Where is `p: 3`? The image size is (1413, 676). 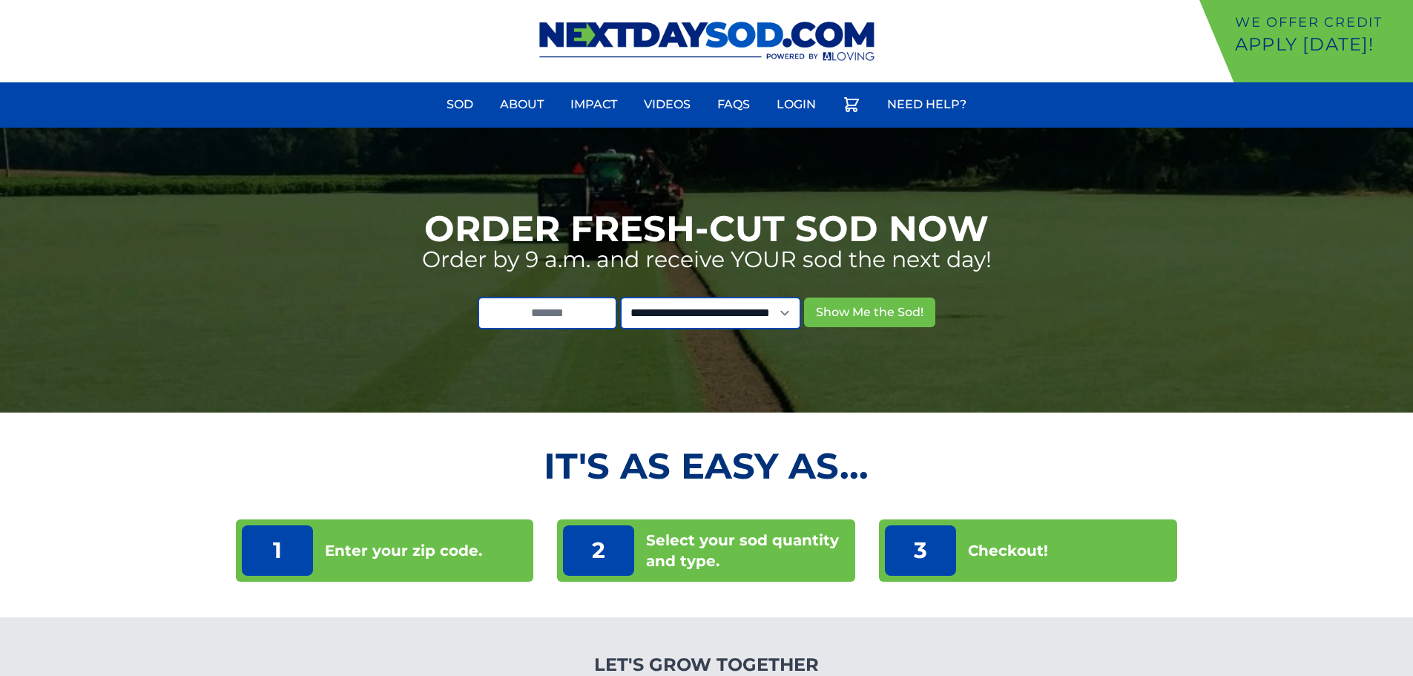
p: 3 is located at coordinates (921, 550).